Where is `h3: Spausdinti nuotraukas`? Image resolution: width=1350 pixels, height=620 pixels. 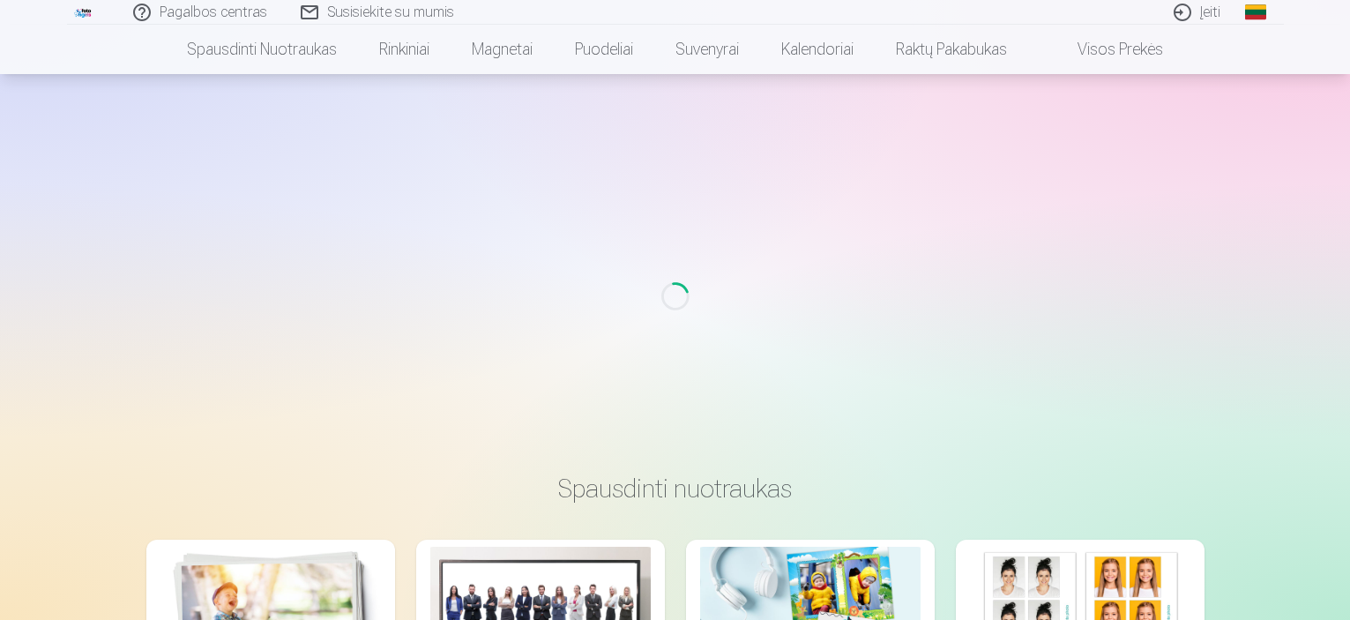 h3: Spausdinti nuotraukas is located at coordinates (675, 488).